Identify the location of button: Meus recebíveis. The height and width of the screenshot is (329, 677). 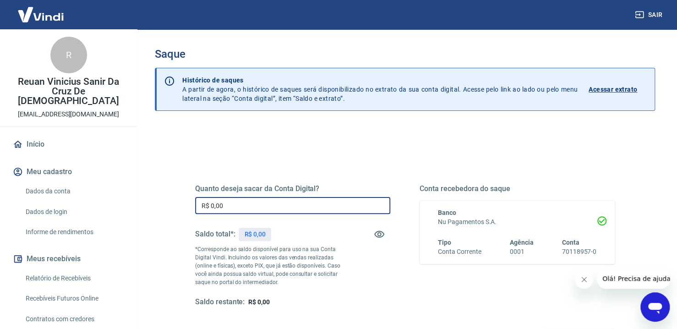
(68, 259).